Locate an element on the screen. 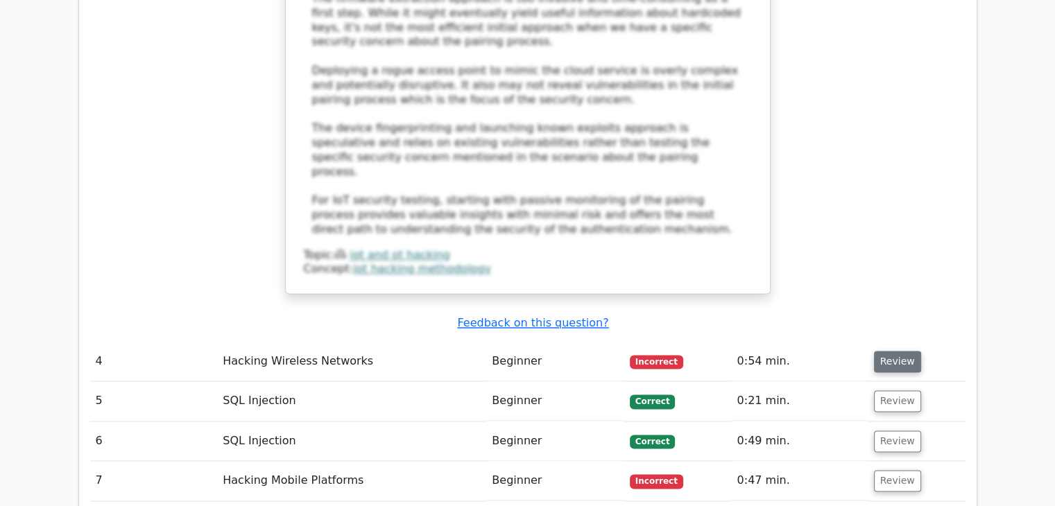  td: 0:47 min. is located at coordinates (799, 481).